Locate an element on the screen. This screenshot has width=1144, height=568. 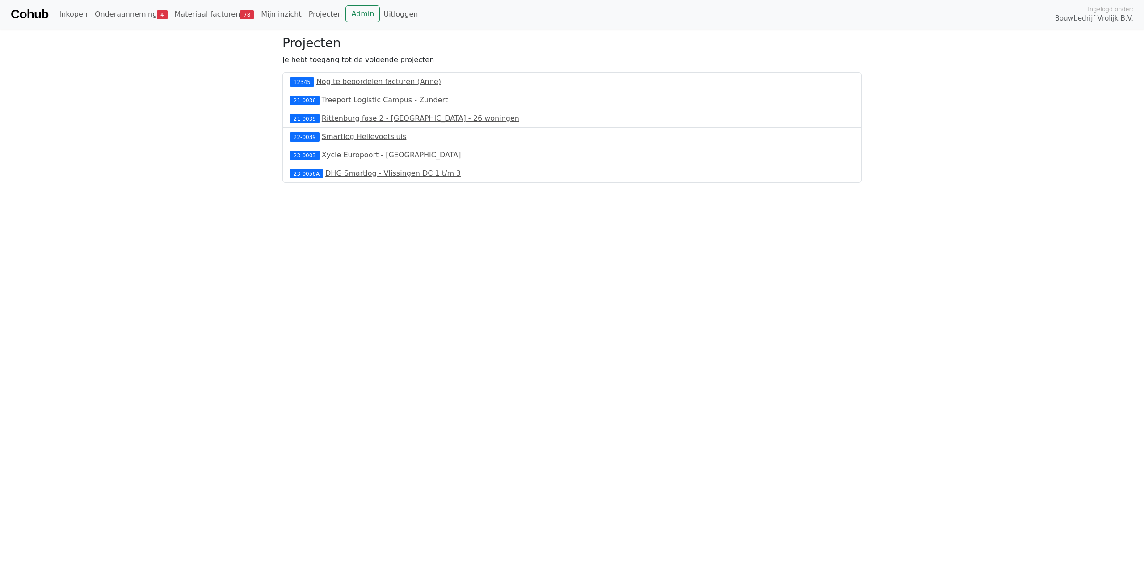
div: 12345 is located at coordinates (302, 82).